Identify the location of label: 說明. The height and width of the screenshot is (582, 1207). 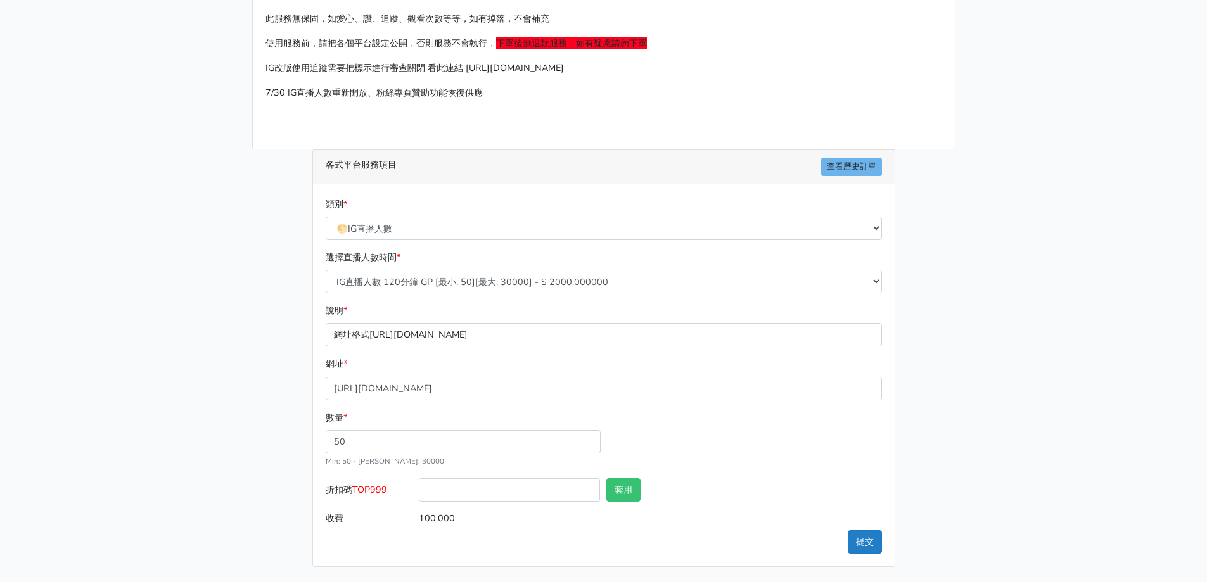
(336, 310).